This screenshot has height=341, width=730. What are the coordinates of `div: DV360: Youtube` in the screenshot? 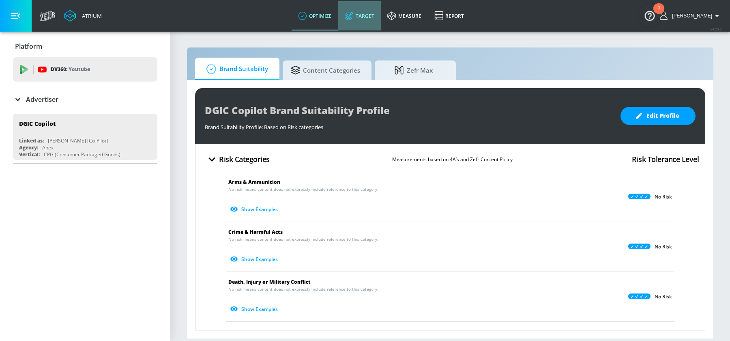 It's located at (85, 69).